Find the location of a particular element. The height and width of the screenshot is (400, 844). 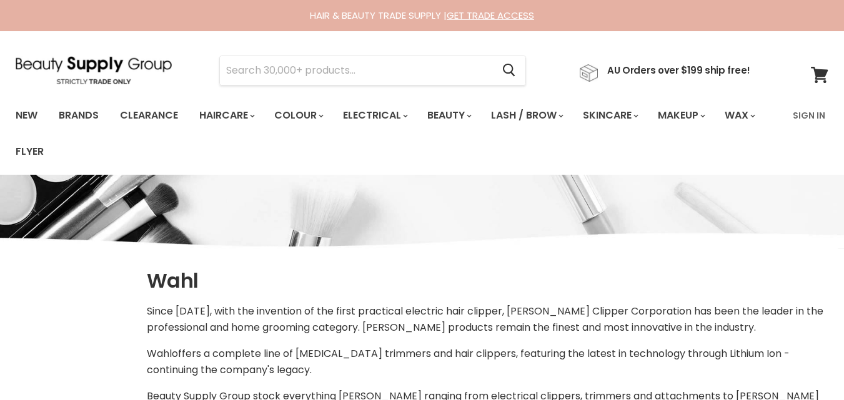

a: New is located at coordinates (26, 116).